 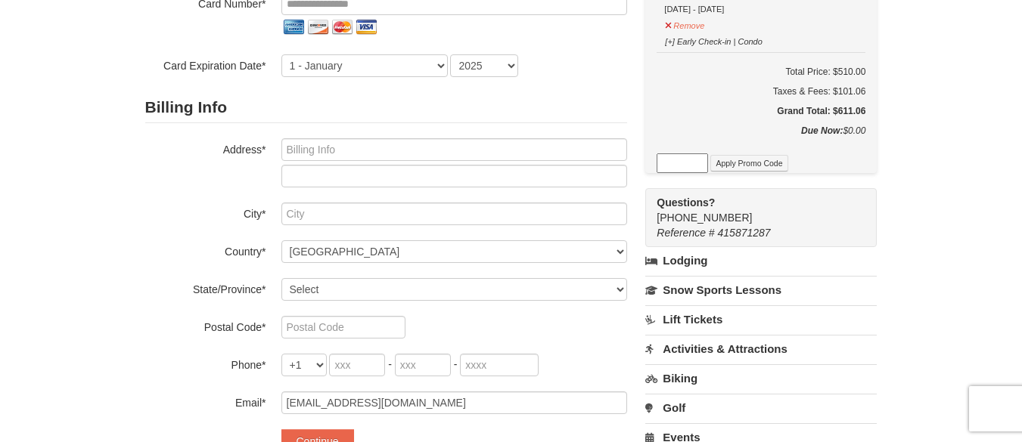 I want to click on div: Taxes & Fees: $101.06, so click(x=761, y=92).